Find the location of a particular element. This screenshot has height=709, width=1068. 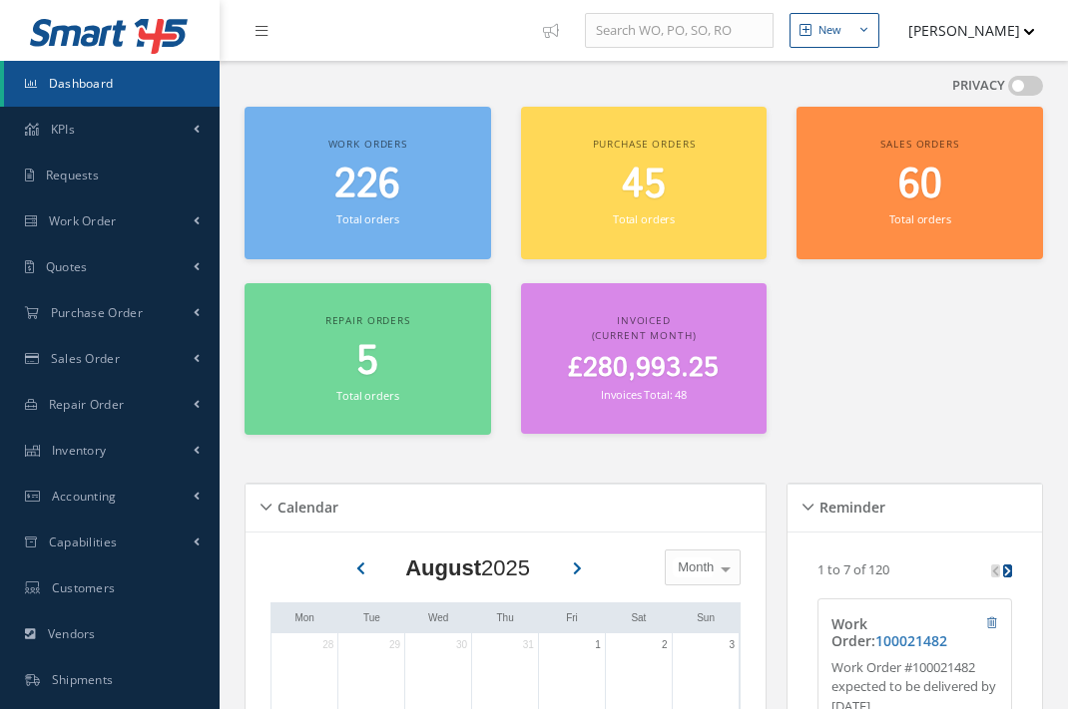

a: August 2, 2025 is located at coordinates (665, 645).